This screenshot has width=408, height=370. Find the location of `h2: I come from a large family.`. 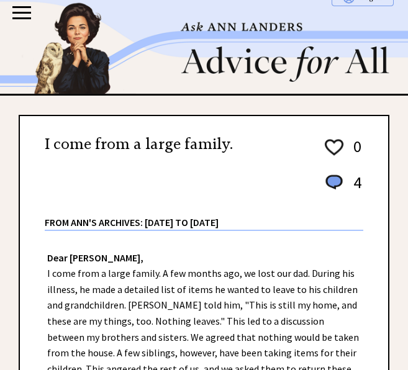

h2: I come from a large family. is located at coordinates (139, 144).